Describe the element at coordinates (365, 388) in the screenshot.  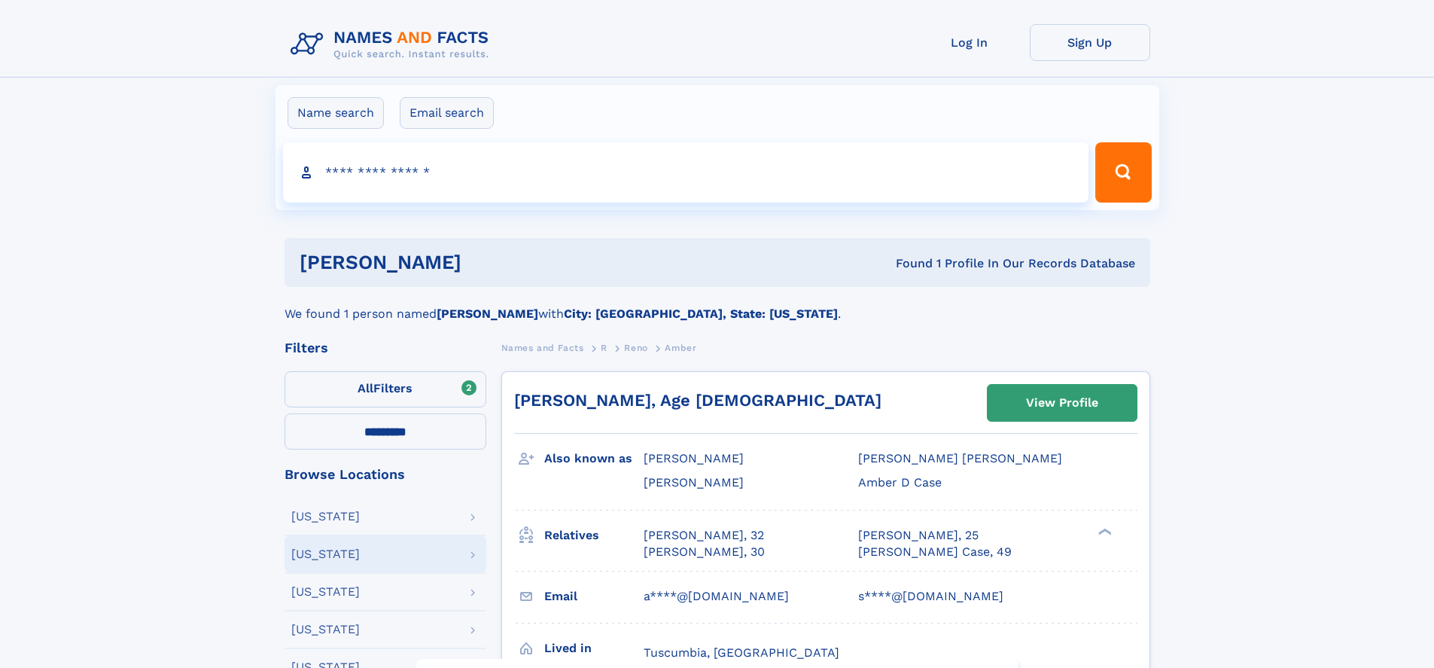
I see `span: All` at that location.